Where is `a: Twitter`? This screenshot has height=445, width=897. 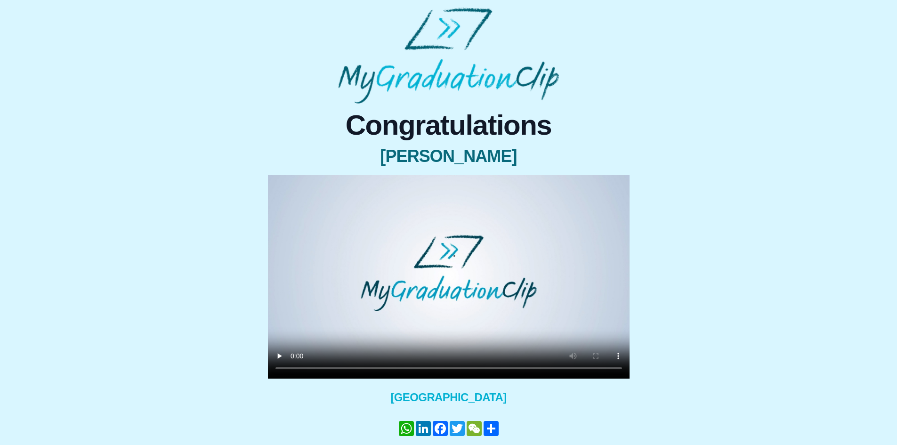 a: Twitter is located at coordinates (457, 428).